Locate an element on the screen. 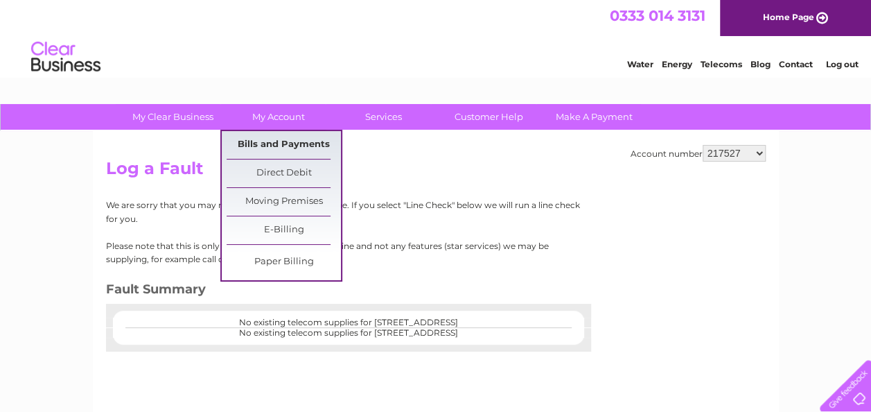 This screenshot has width=871, height=412. a: Moving Premises is located at coordinates (283, 202).